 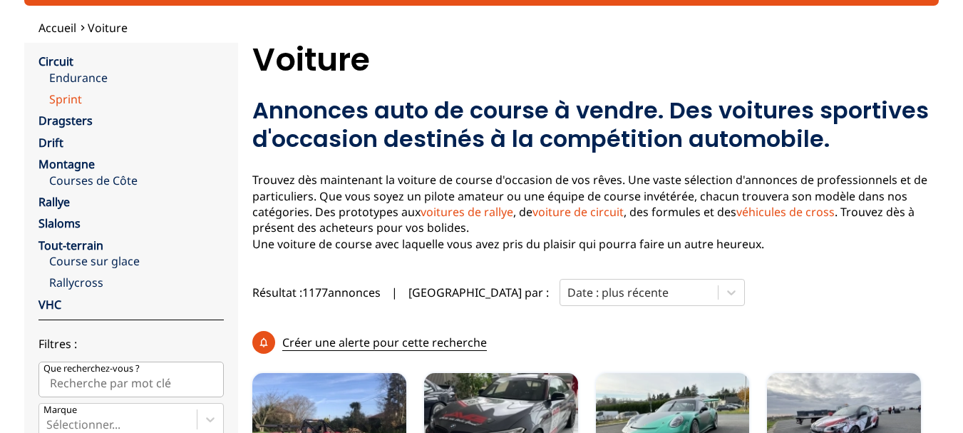 What do you see at coordinates (57, 28) in the screenshot?
I see `span: Accueil` at bounding box center [57, 28].